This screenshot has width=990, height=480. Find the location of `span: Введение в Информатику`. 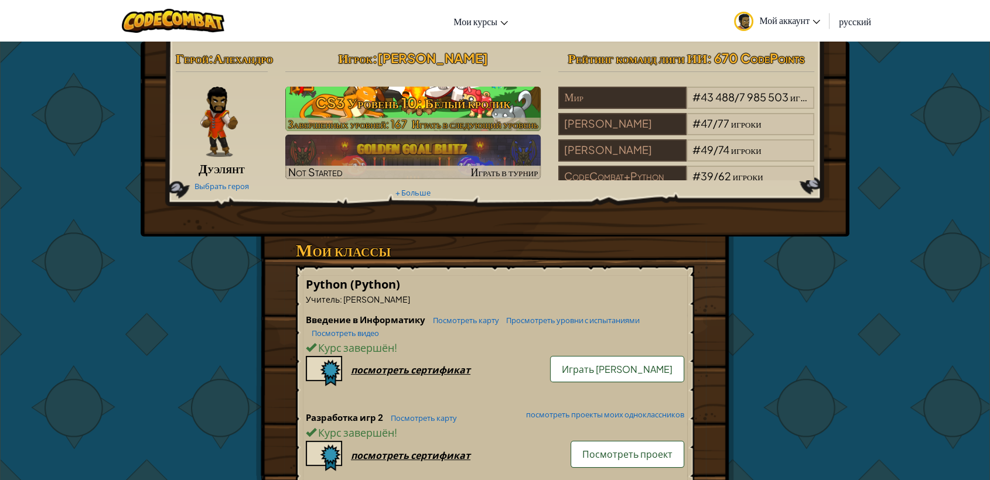

span: Введение в Информатику is located at coordinates (366, 319).